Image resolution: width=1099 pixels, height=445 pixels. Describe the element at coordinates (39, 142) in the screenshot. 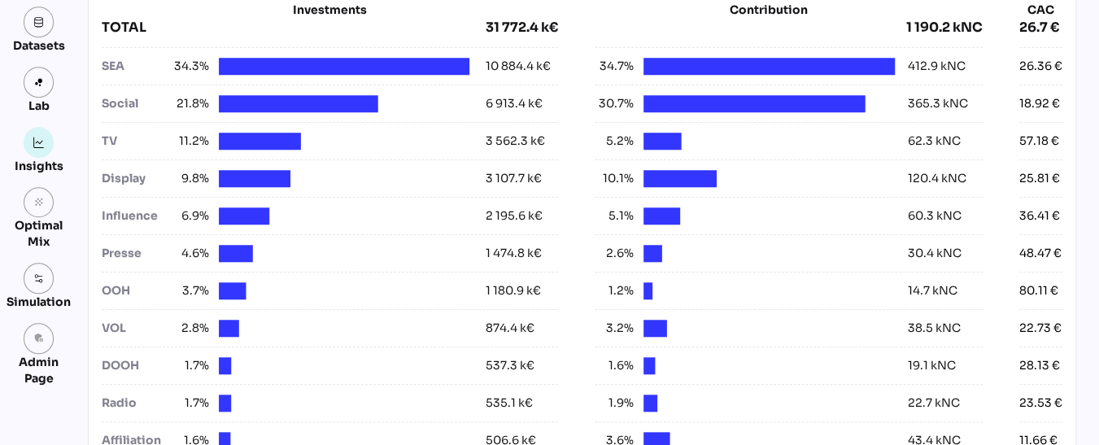

I see `img: graph.svg` at that location.